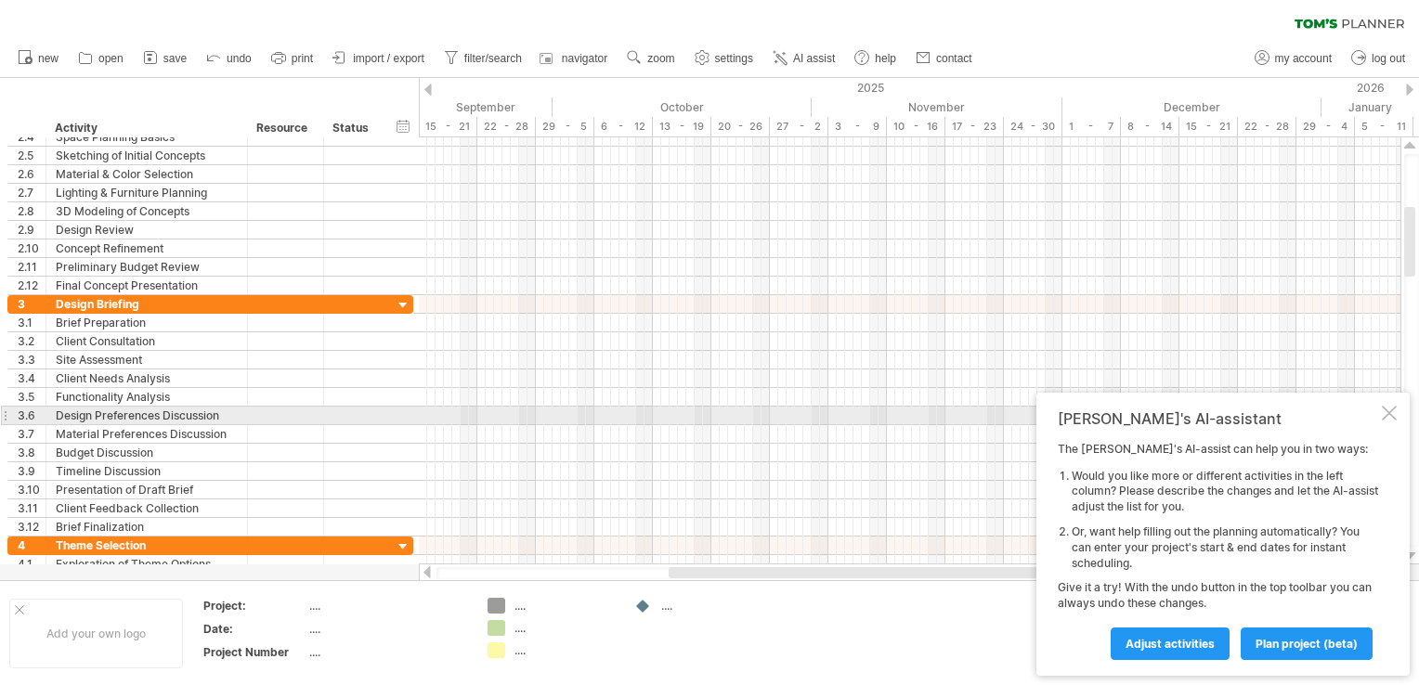 The image size is (1419, 685). What do you see at coordinates (147, 508) in the screenshot?
I see `div: Client Feedback Collection` at bounding box center [147, 508].